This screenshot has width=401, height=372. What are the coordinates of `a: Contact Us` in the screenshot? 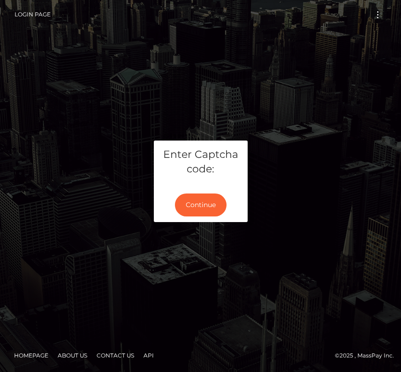 It's located at (115, 355).